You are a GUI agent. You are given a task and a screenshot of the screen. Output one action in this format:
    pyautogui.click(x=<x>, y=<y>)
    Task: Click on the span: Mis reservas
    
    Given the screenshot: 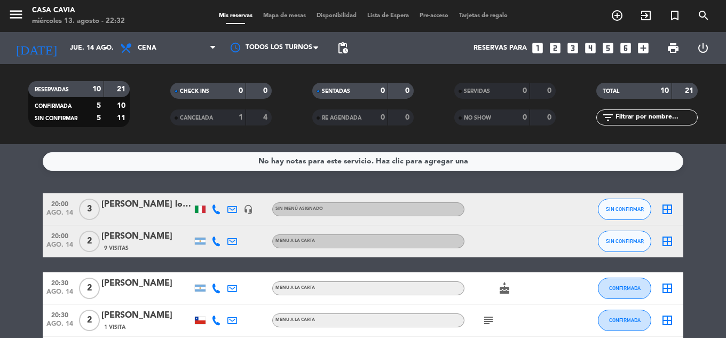 What is the action you would take?
    pyautogui.click(x=235, y=15)
    